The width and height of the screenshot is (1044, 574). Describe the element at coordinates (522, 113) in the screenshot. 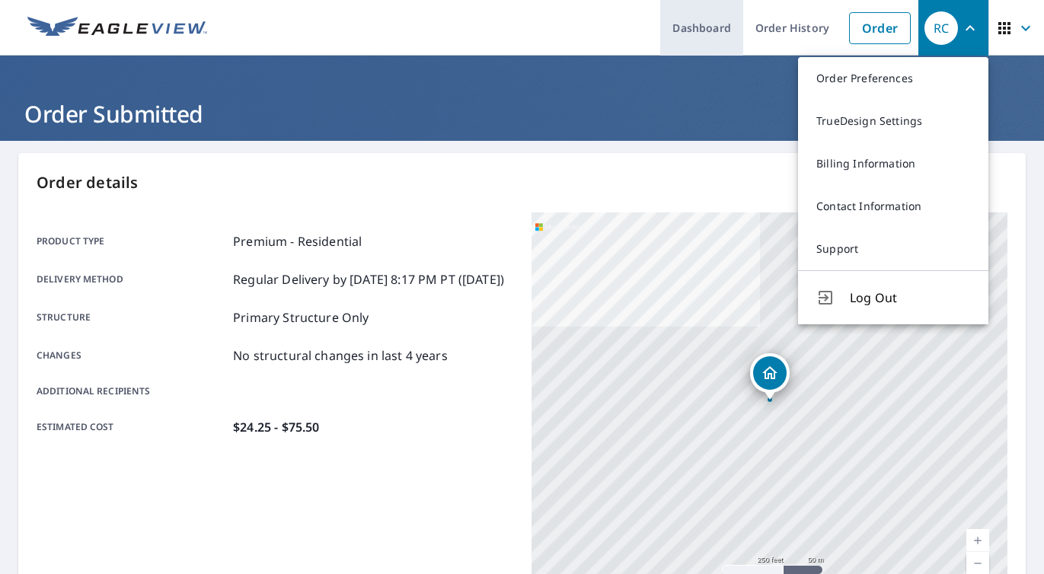

I see `h1: Order Submitted` at that location.